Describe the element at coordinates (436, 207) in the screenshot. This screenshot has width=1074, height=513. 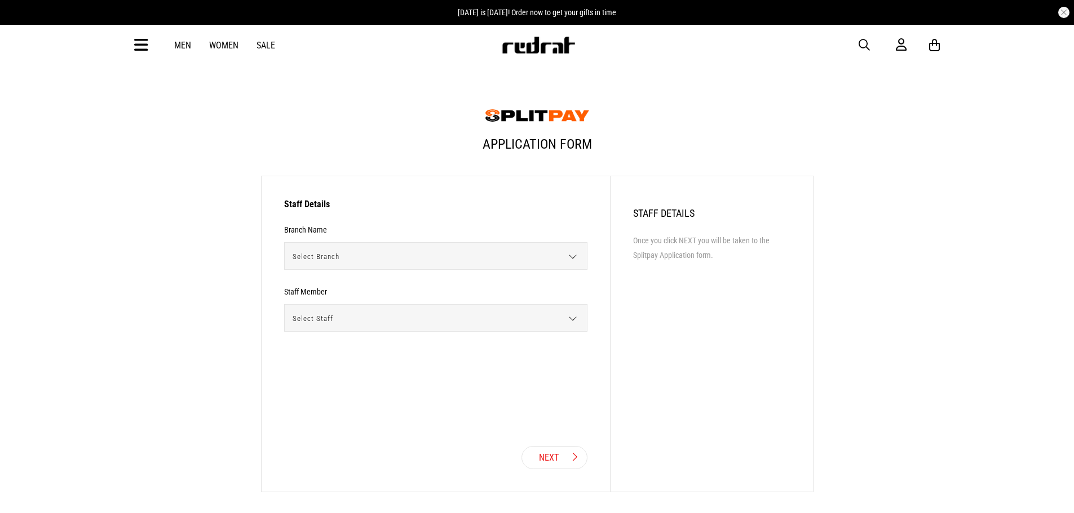
I see `h3: Staff Details` at that location.